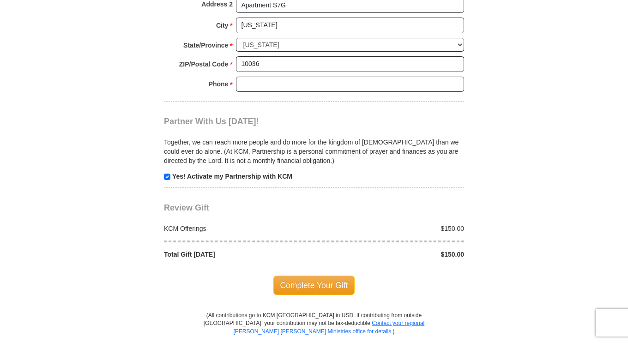  Describe the element at coordinates (237, 229) in the screenshot. I see `div: KCM Offerings` at that location.